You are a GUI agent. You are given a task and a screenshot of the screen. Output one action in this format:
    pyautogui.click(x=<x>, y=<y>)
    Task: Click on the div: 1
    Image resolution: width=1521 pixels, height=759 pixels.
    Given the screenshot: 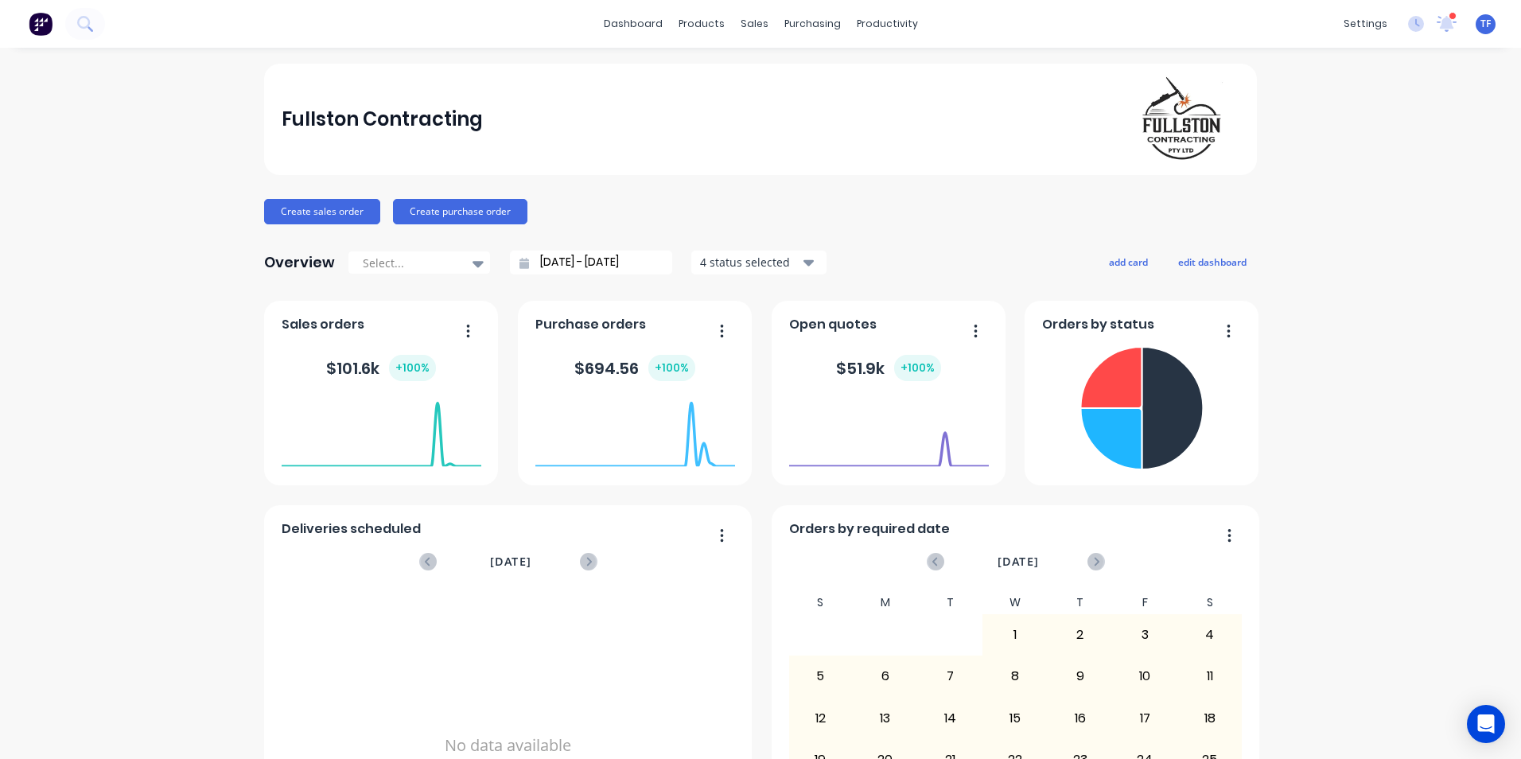 What is the action you would take?
    pyautogui.click(x=1015, y=635)
    